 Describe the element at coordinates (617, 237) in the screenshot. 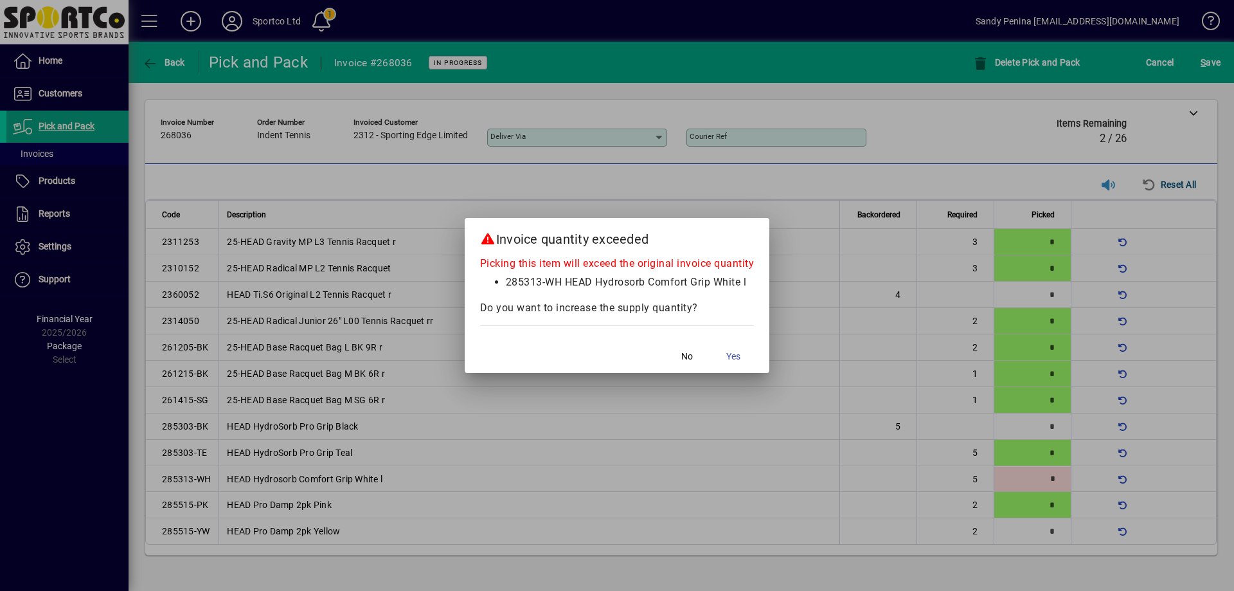

I see `h2: Invoice quantity exceeded` at that location.